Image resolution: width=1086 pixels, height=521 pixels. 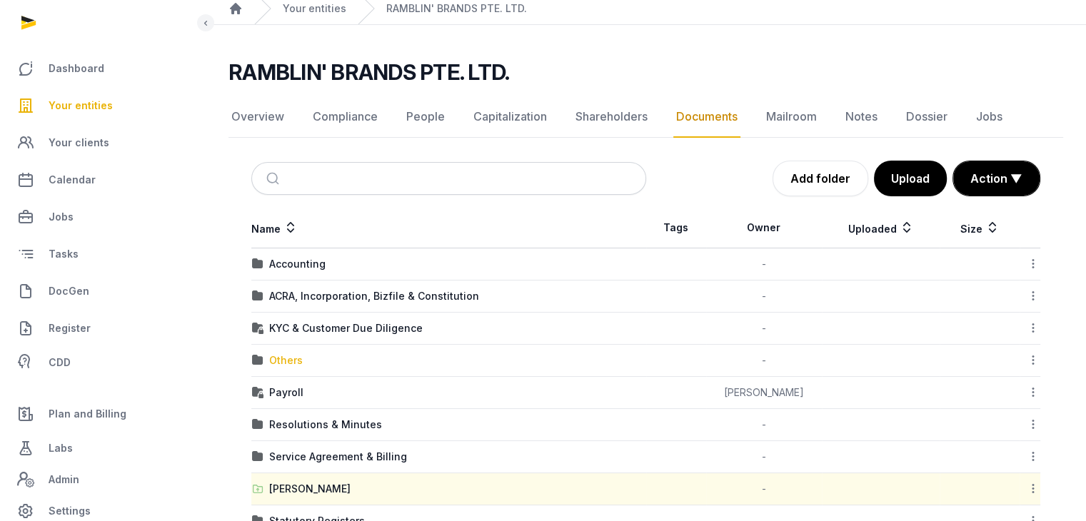 What do you see at coordinates (448, 228) in the screenshot?
I see `th: Name` at bounding box center [448, 228].